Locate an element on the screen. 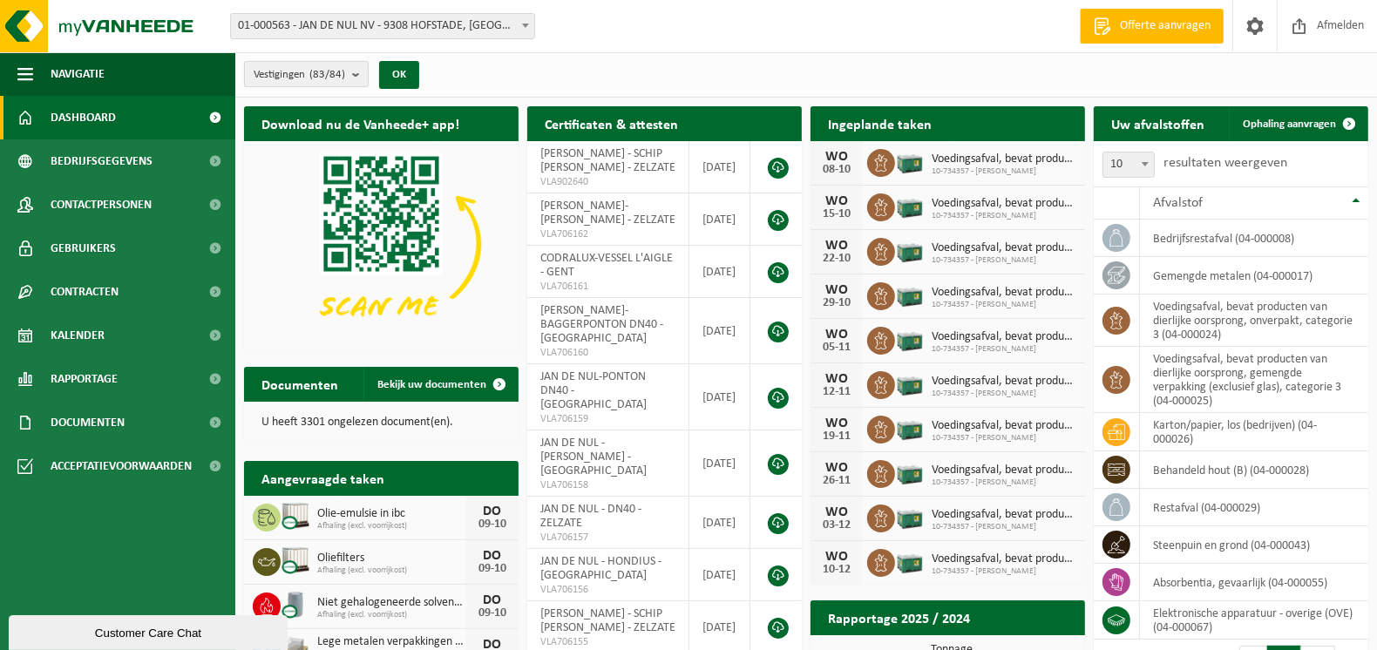  div: 08-10 is located at coordinates (836, 170).